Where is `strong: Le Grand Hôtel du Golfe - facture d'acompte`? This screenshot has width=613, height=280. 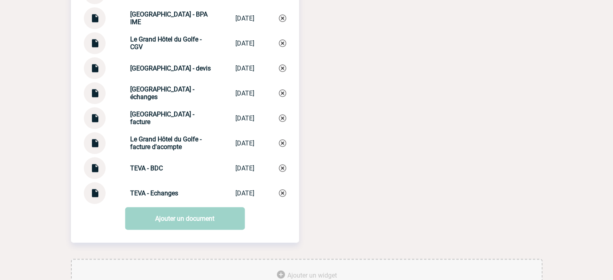
strong: Le Grand Hôtel du Golfe - facture d'acompte is located at coordinates (166, 143).